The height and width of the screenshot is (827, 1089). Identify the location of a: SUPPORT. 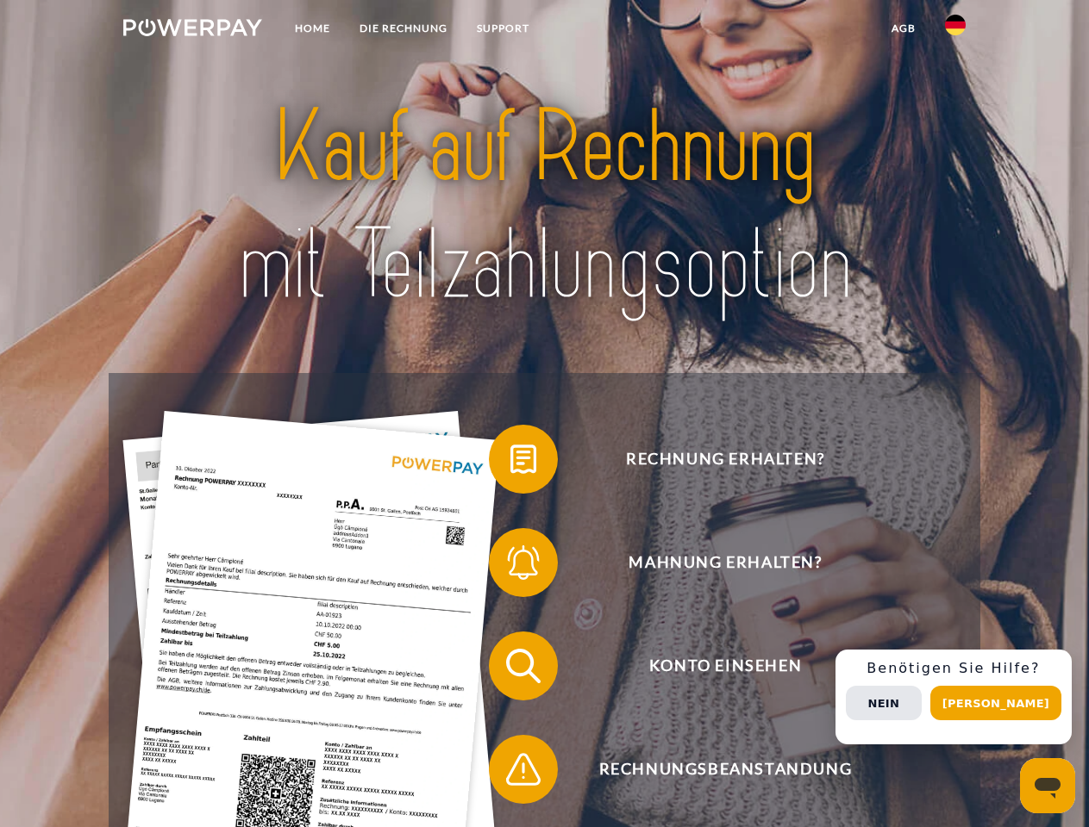
(503, 28).